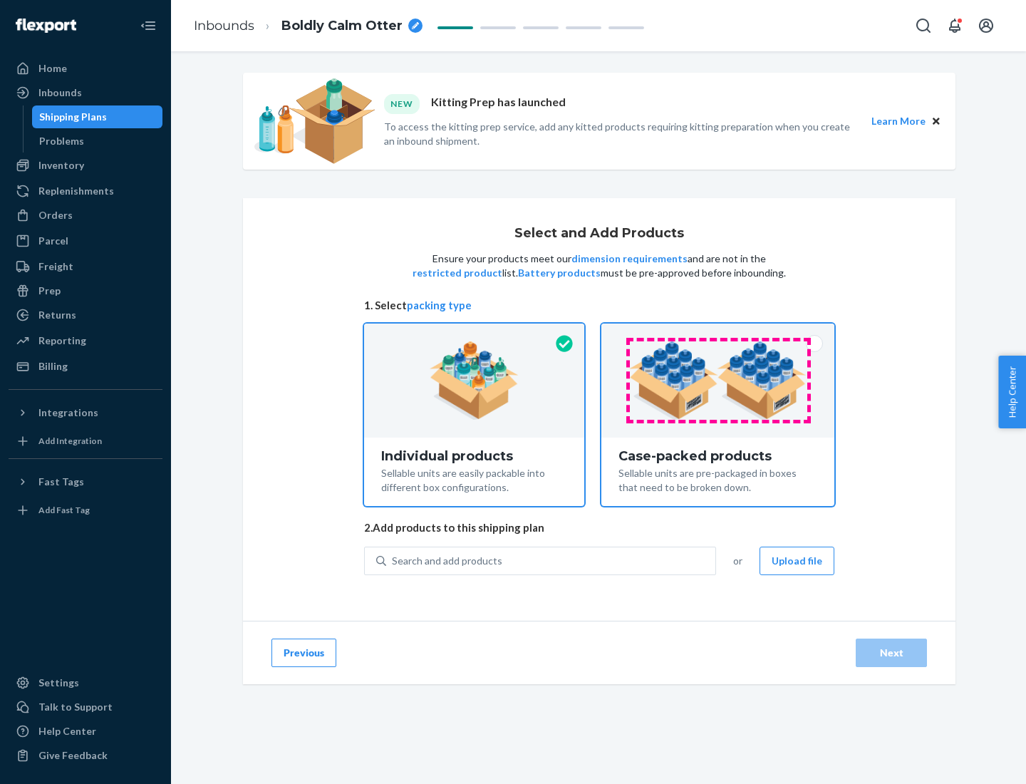 The image size is (1026, 784). Describe the element at coordinates (60, 93) in the screenshot. I see `div: Inbounds` at that location.